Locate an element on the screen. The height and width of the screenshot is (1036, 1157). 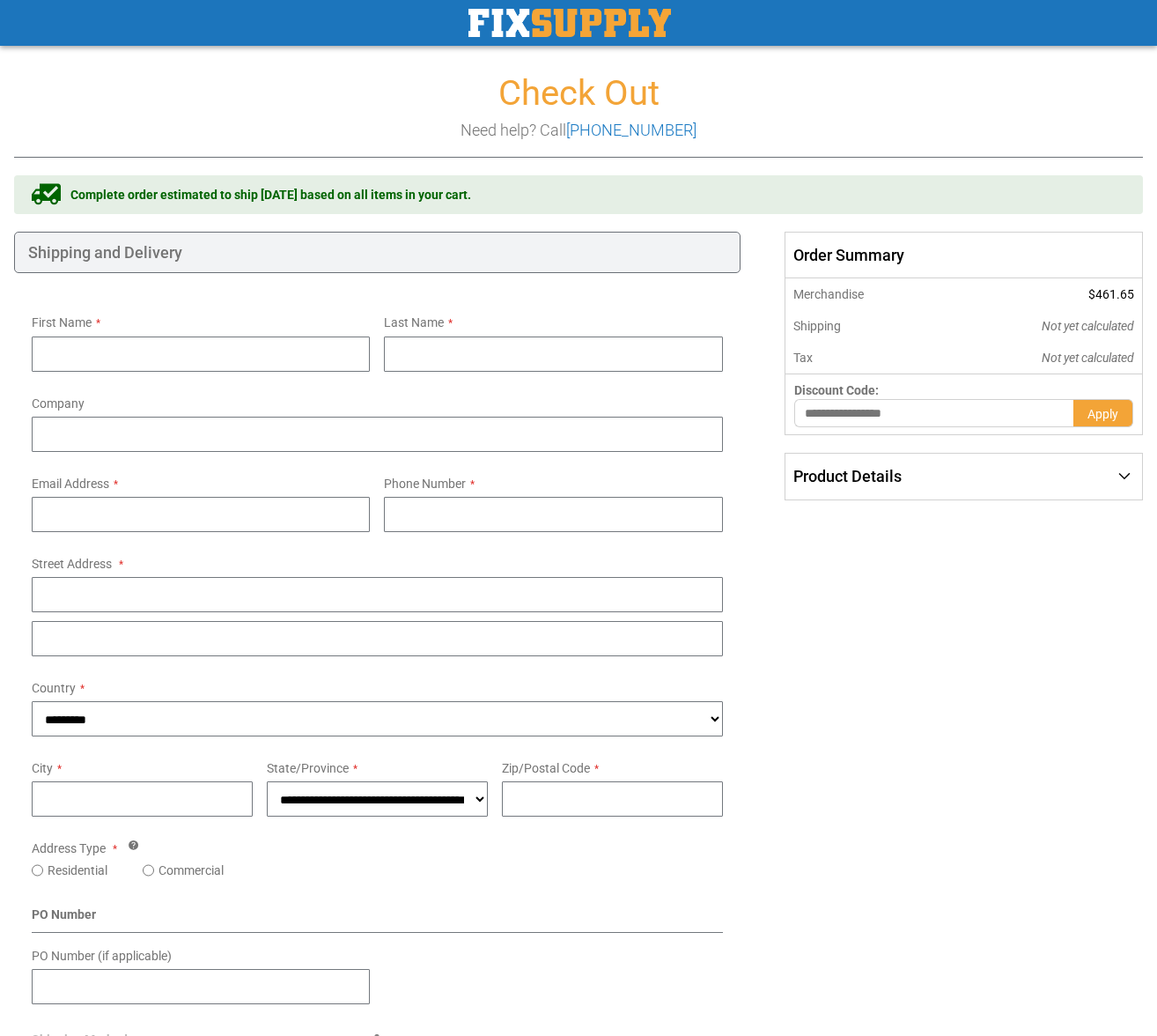
span: PO Number (if applicable) is located at coordinates (101, 956).